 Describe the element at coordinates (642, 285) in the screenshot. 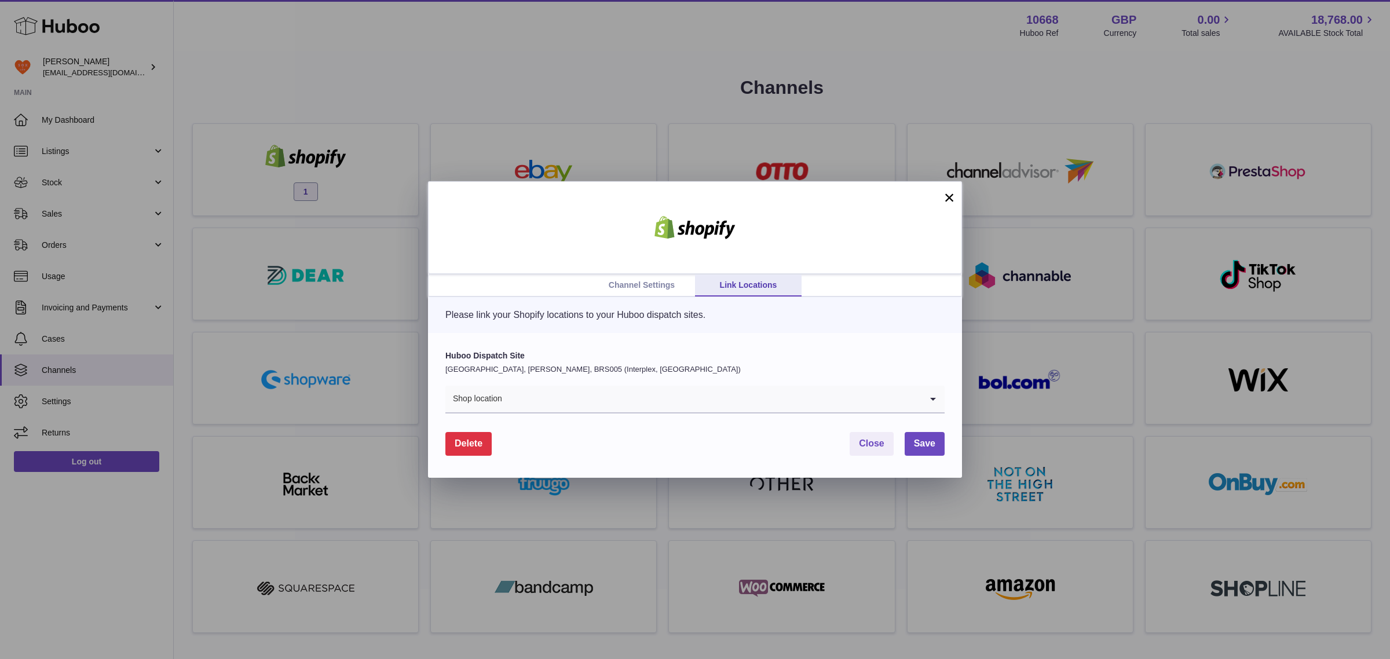

I see `a: Channel Settings` at that location.